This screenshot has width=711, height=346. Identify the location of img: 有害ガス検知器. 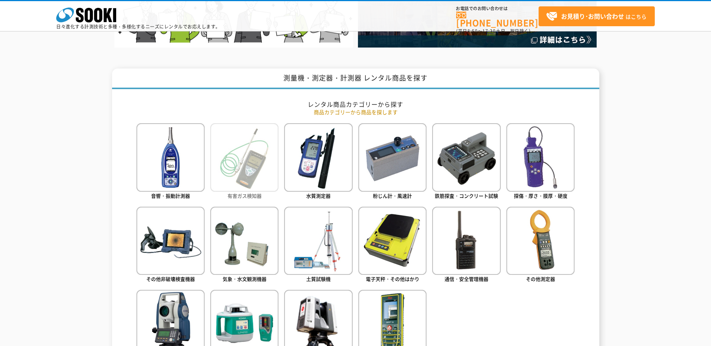
(244, 157).